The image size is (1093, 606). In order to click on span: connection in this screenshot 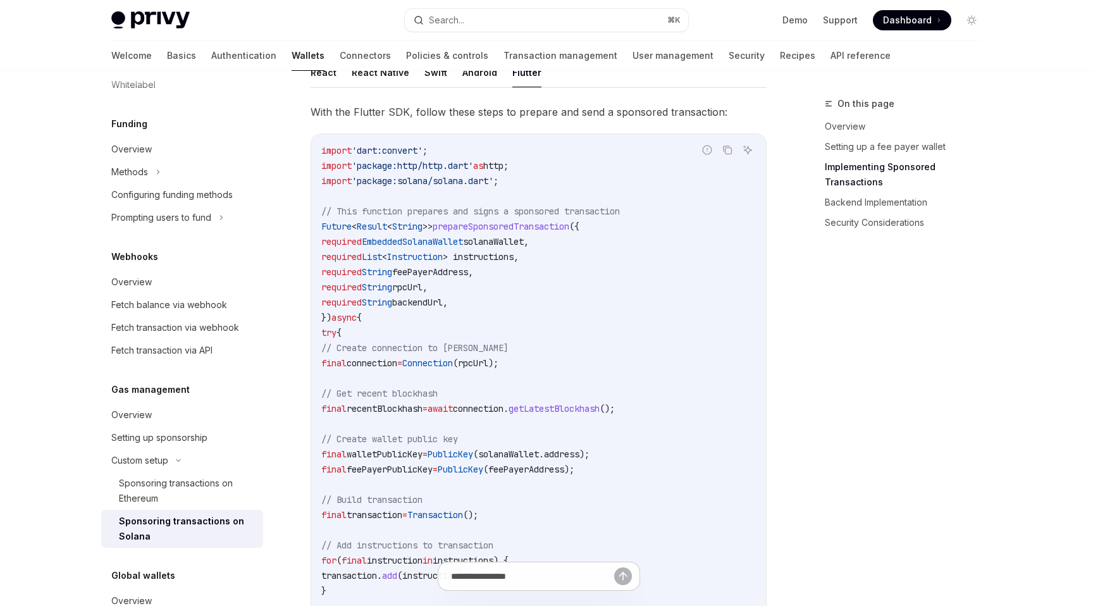, I will do `click(372, 363)`.